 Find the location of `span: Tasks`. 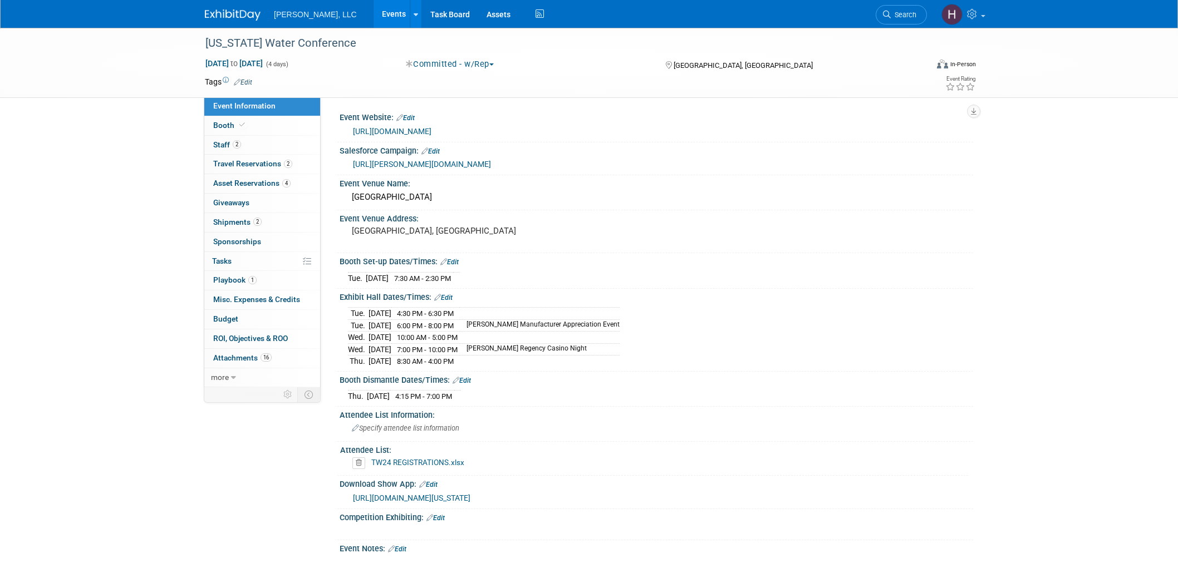

span: Tasks is located at coordinates (222, 261).